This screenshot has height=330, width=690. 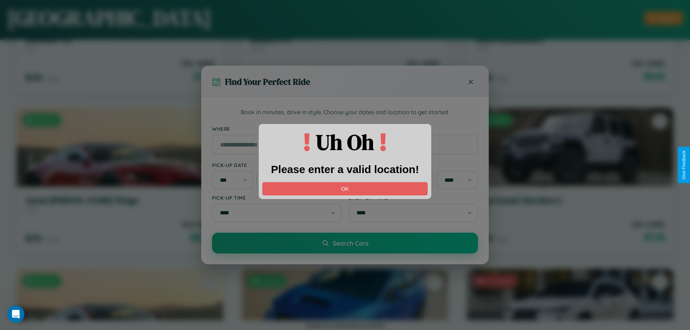 I want to click on label: Drop-off Date, so click(x=413, y=165).